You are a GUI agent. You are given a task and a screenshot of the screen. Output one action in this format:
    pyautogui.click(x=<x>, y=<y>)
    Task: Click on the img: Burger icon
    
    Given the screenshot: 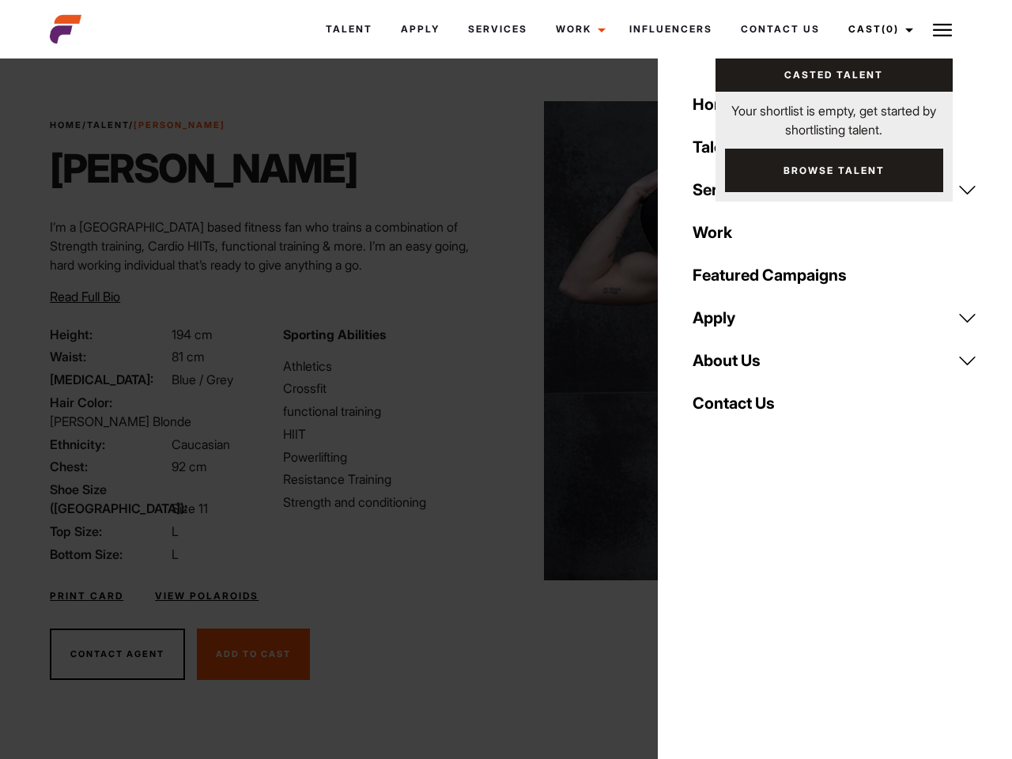 What is the action you would take?
    pyautogui.click(x=943, y=30)
    